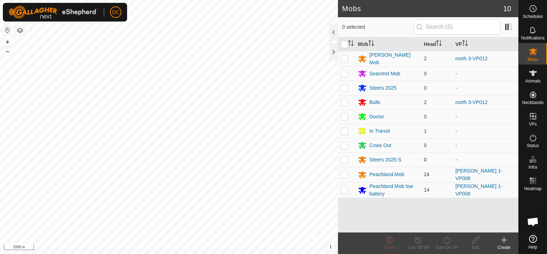 This screenshot has height=254, width=547. Describe the element at coordinates (533, 38) in the screenshot. I see `span: Notifications` at that location.